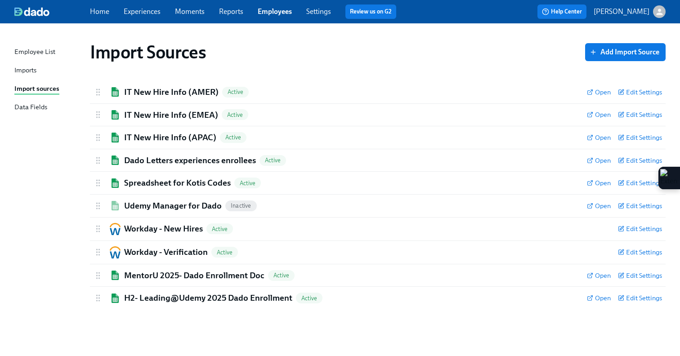 The width and height of the screenshot is (680, 356). What do you see at coordinates (378, 252) in the screenshot?
I see `div: WorkdayWorkday - VerificationActiveEdit Settings` at bounding box center [378, 252].